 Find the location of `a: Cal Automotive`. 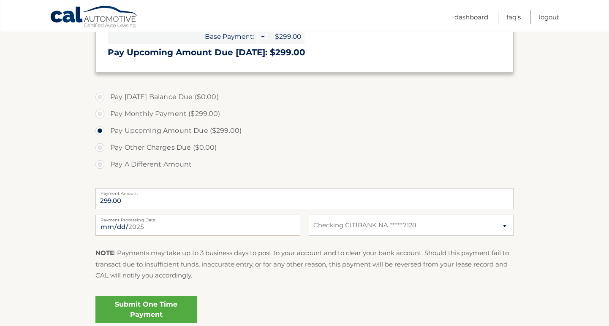

a: Cal Automotive is located at coordinates (94, 18).